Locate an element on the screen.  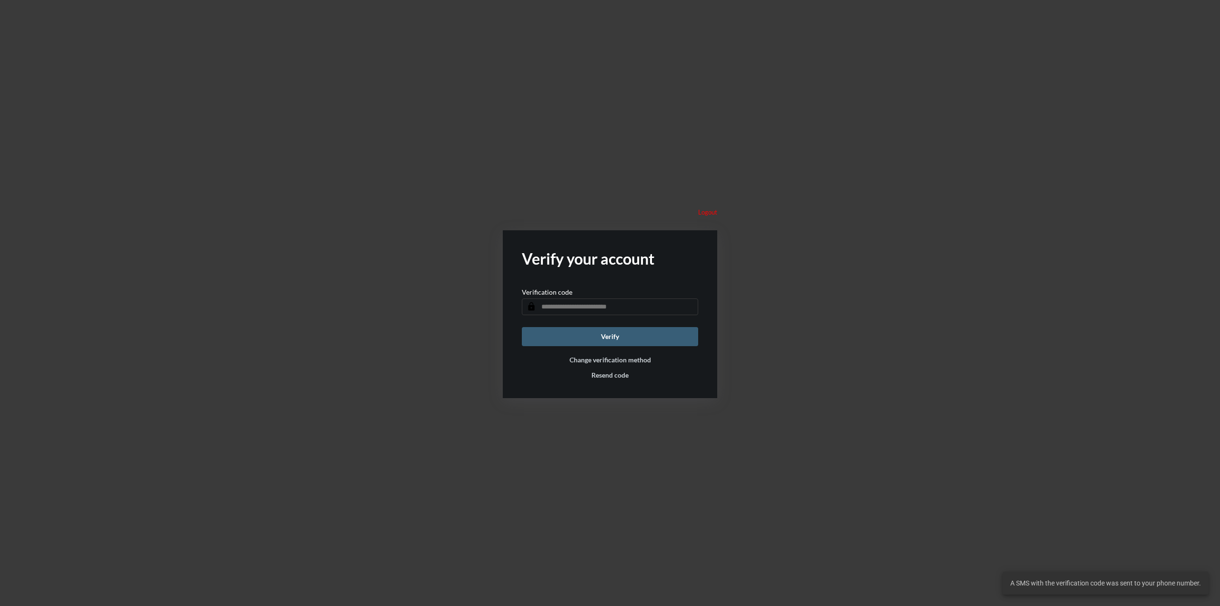
span: A SMS with the verification code was sent to your phone number. is located at coordinates (1105, 583).